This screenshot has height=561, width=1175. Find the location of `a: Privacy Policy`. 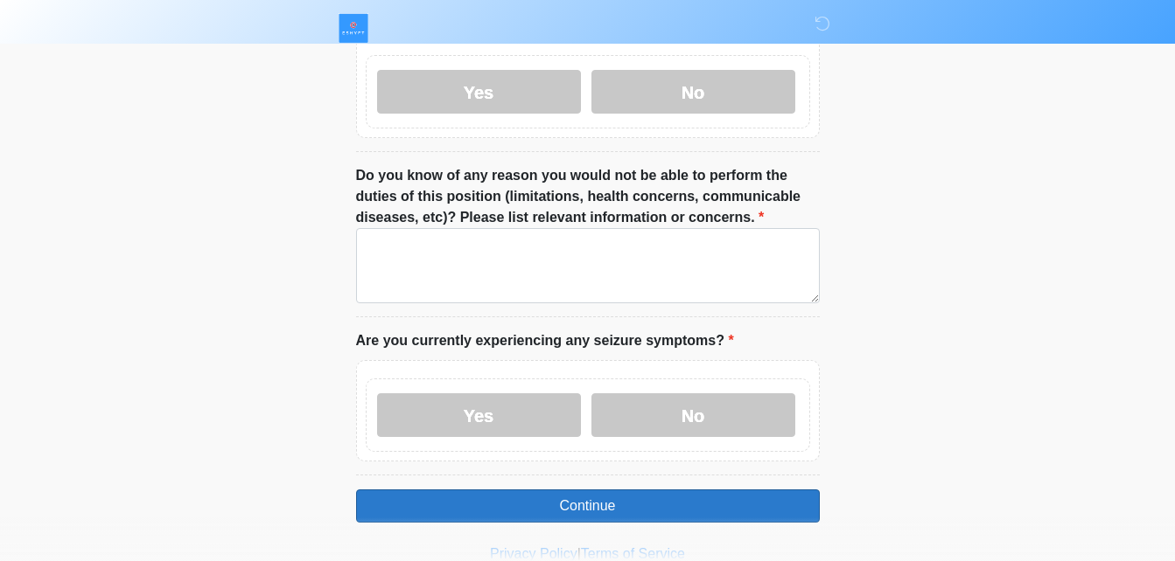

a: Privacy Policy is located at coordinates (533, 554).